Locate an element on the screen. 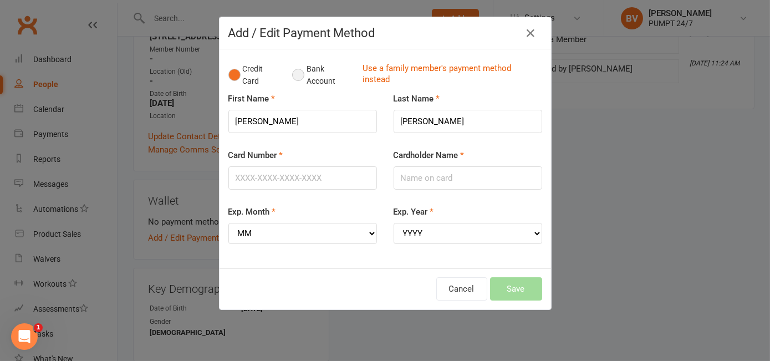  label: Exp. Month is located at coordinates (252, 212).